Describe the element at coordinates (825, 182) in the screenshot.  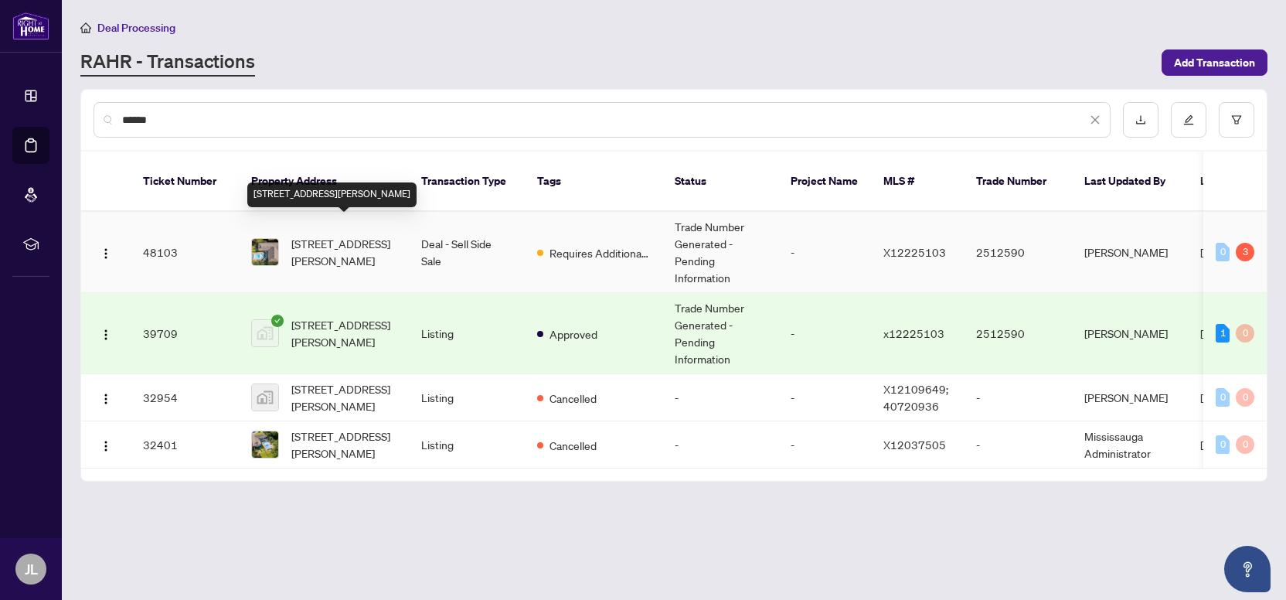
I see `th: Project Name` at that location.